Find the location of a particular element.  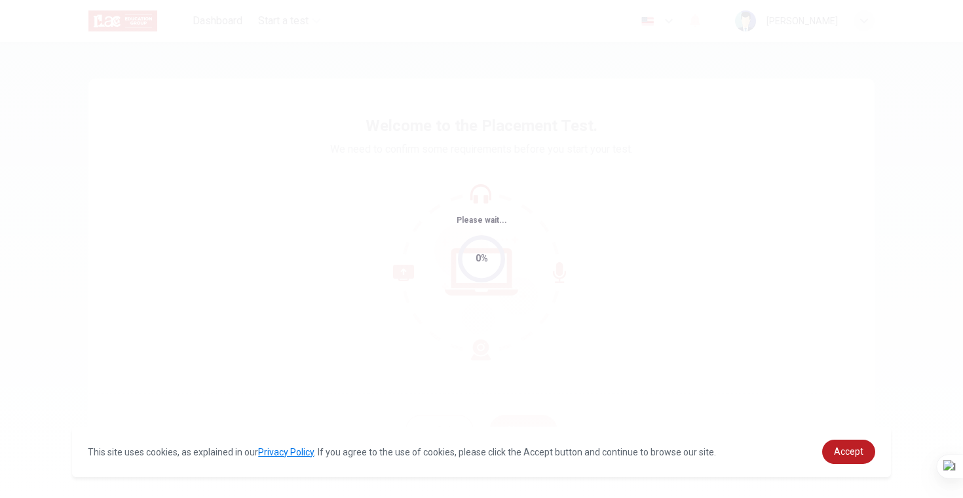

span: This site uses cookies, as explained in our . If you agree to the use of cookies, please click th... is located at coordinates (401, 452).